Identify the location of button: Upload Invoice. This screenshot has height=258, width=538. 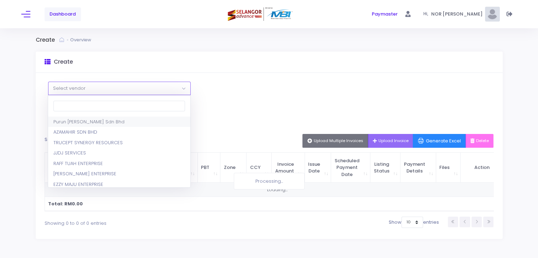
(391, 141).